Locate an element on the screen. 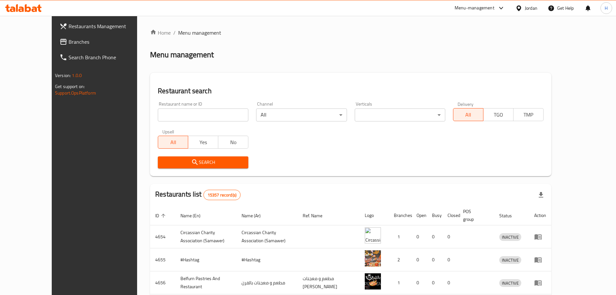  h2: Restaurants list is located at coordinates (198, 194).